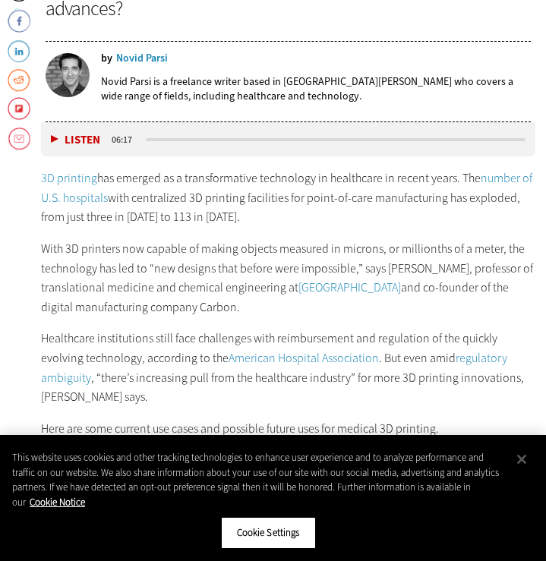 The height and width of the screenshot is (561, 546). I want to click on p: With 3D printers now capable of making objects measured in microns, or millionths of a meter, the..., so click(289, 278).